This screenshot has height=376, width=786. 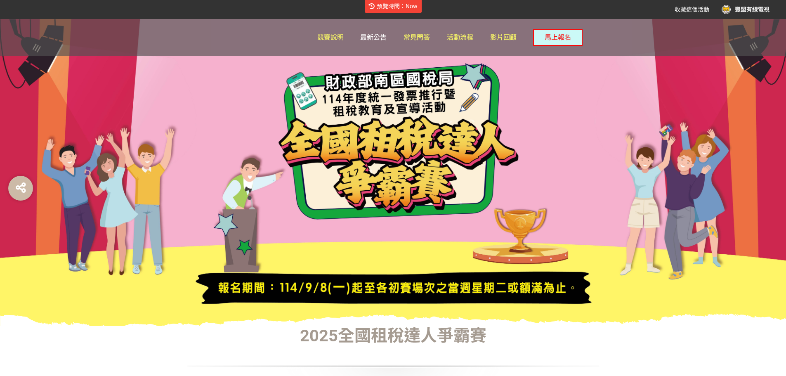 I want to click on span: 收藏這個活動, so click(x=692, y=9).